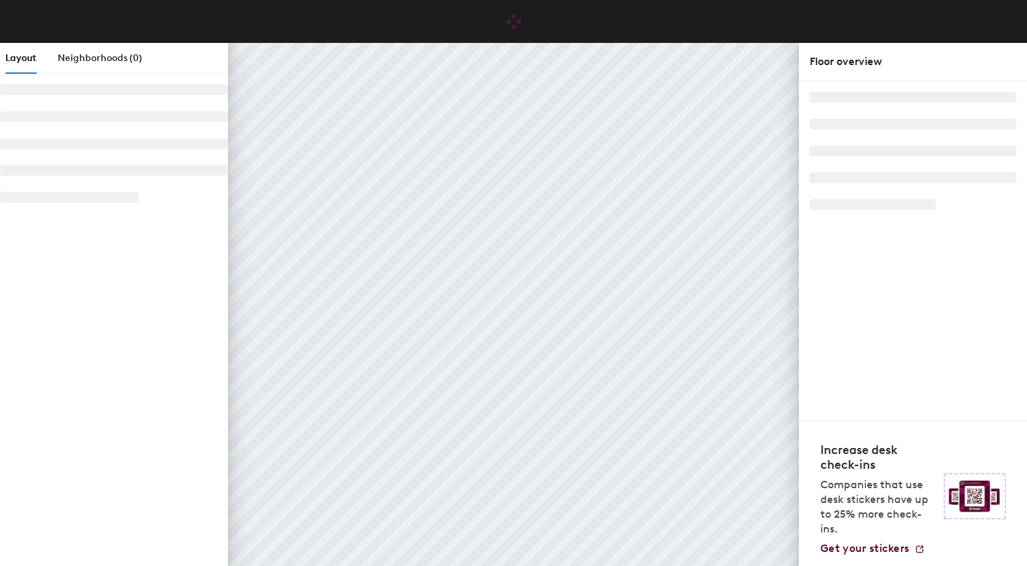 The width and height of the screenshot is (1027, 566). Describe the element at coordinates (100, 58) in the screenshot. I see `span: Neighborhoods (0)` at that location.